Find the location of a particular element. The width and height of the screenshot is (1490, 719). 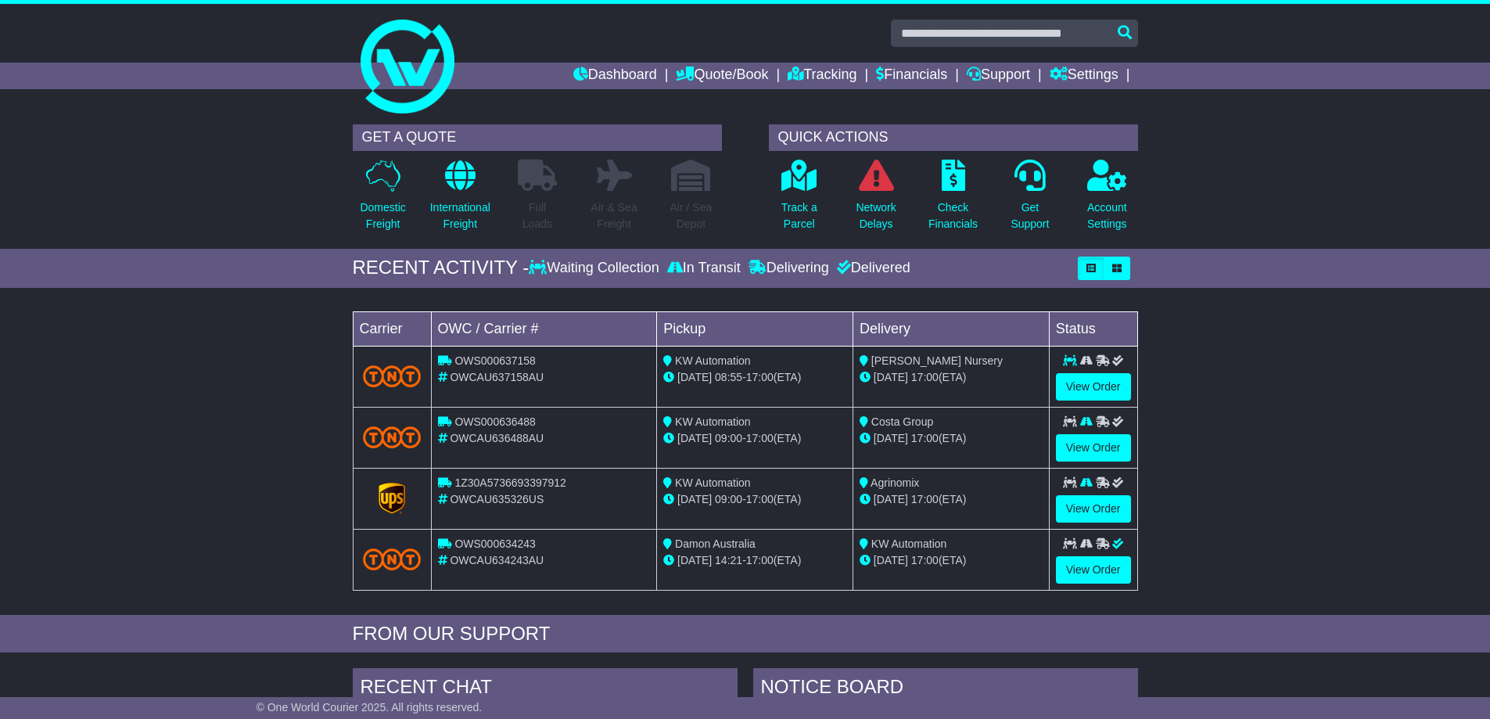

a: Quote/Book is located at coordinates (722, 76).